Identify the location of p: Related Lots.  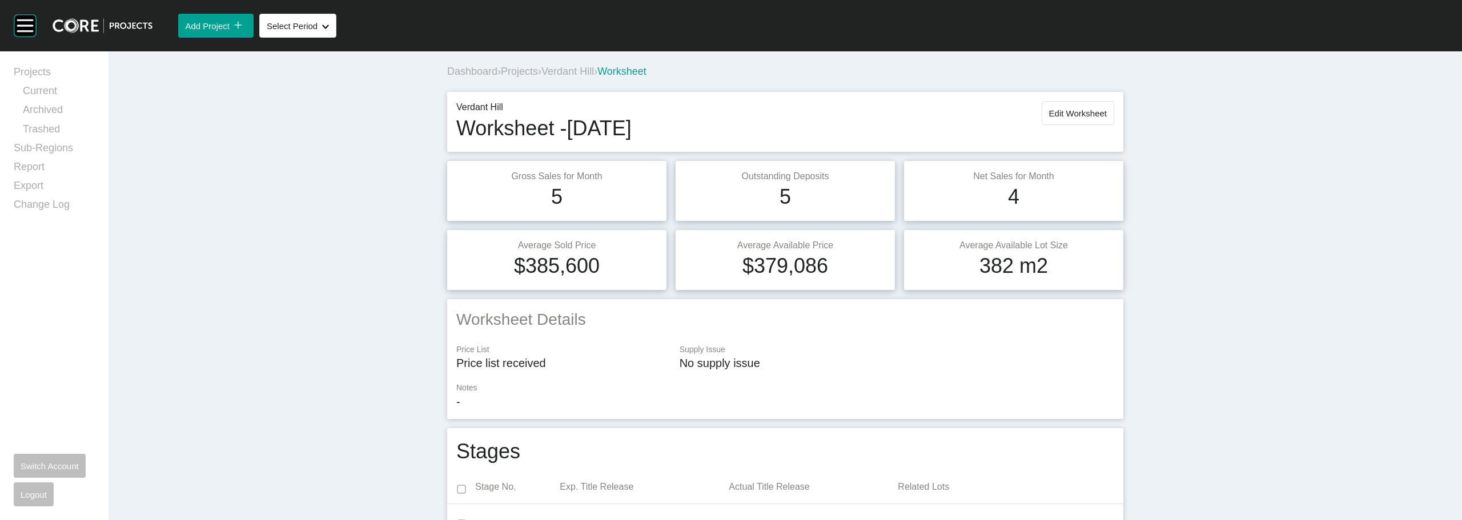
(996, 487).